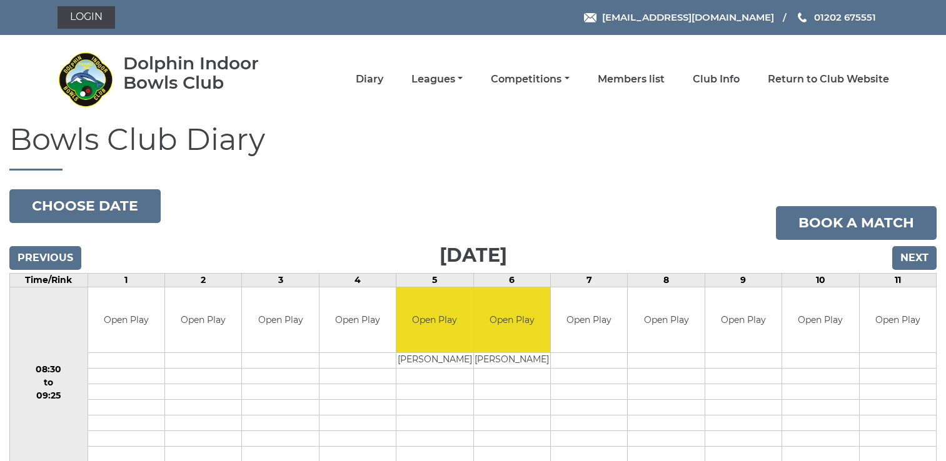  What do you see at coordinates (437, 79) in the screenshot?
I see `a: Leagues` at bounding box center [437, 79].